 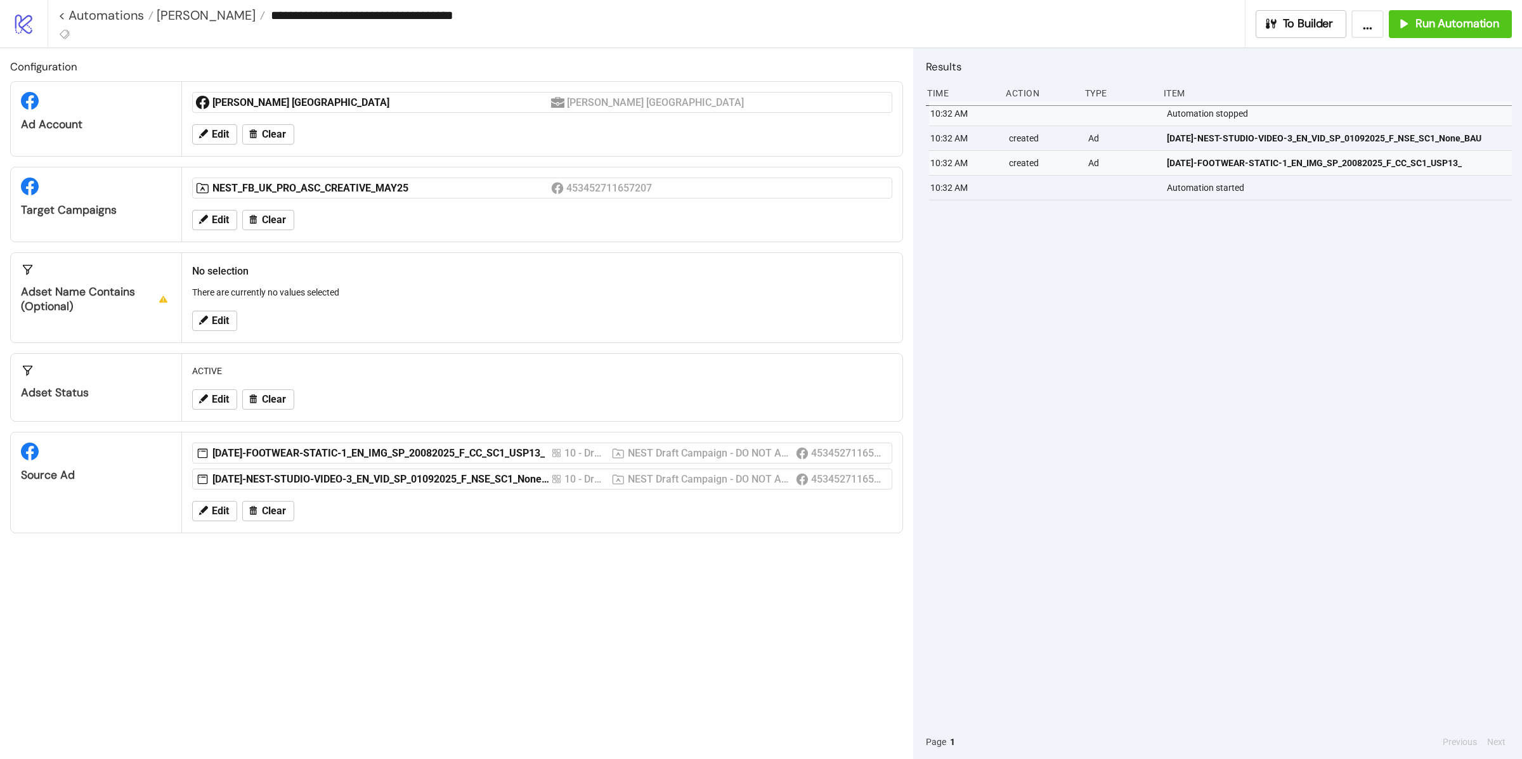 I want to click on div: Target Campaigns, so click(x=96, y=210).